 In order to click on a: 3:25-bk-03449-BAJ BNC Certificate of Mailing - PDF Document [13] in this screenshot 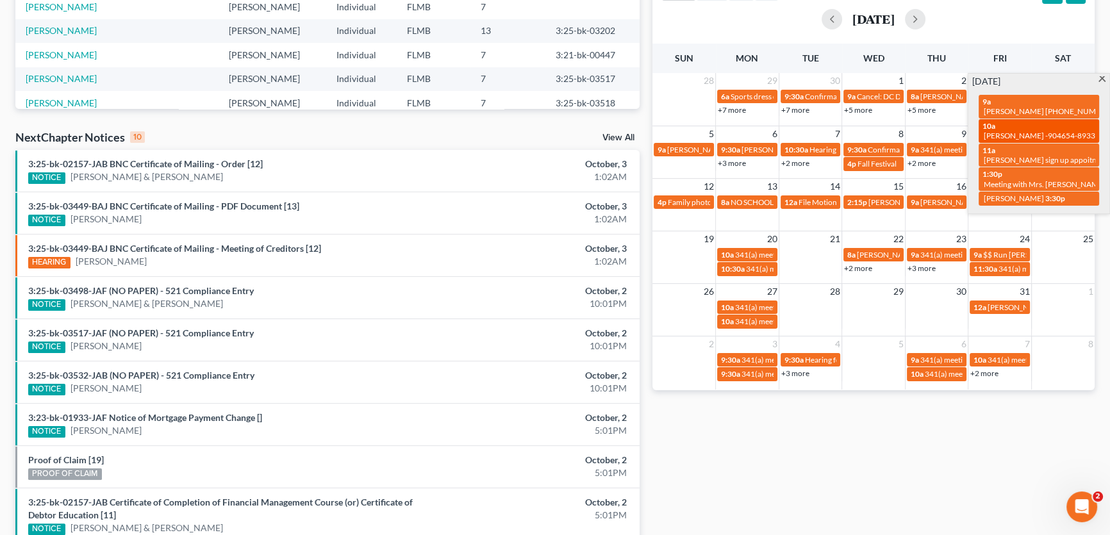, I will do `click(163, 206)`.